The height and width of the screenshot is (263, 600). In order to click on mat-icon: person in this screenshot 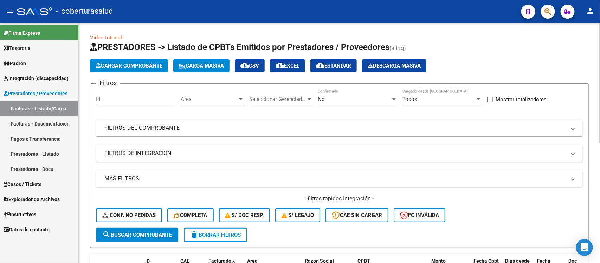, I will do `click(590, 11)`.